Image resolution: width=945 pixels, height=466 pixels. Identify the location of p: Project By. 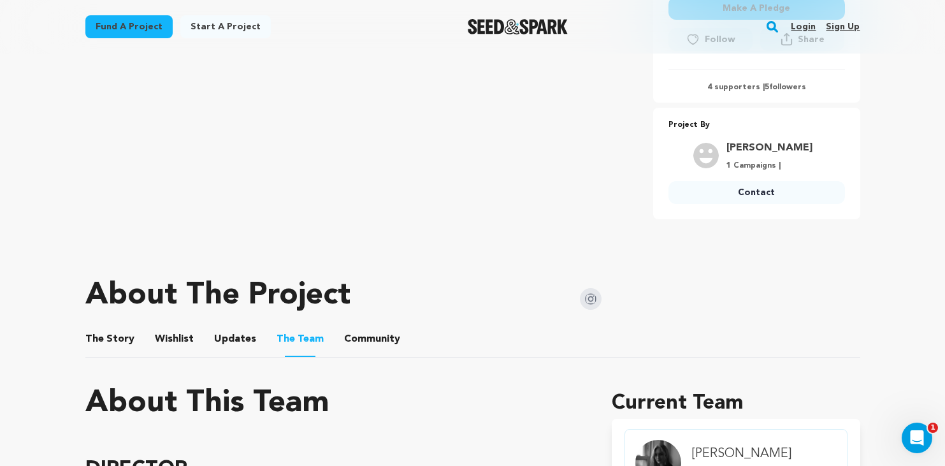
(757, 125).